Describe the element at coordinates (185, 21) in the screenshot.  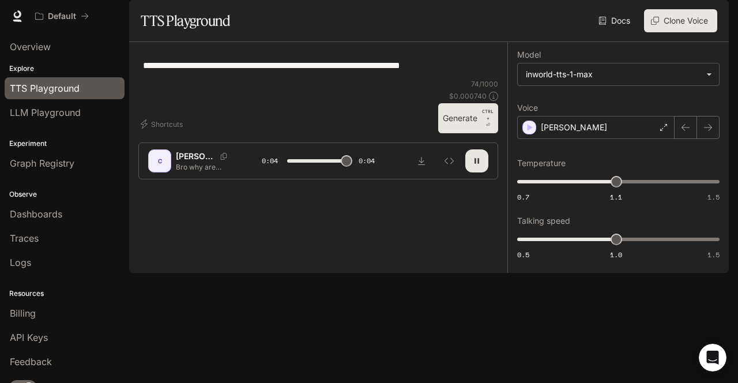
I see `h1: TTS Playground` at that location.